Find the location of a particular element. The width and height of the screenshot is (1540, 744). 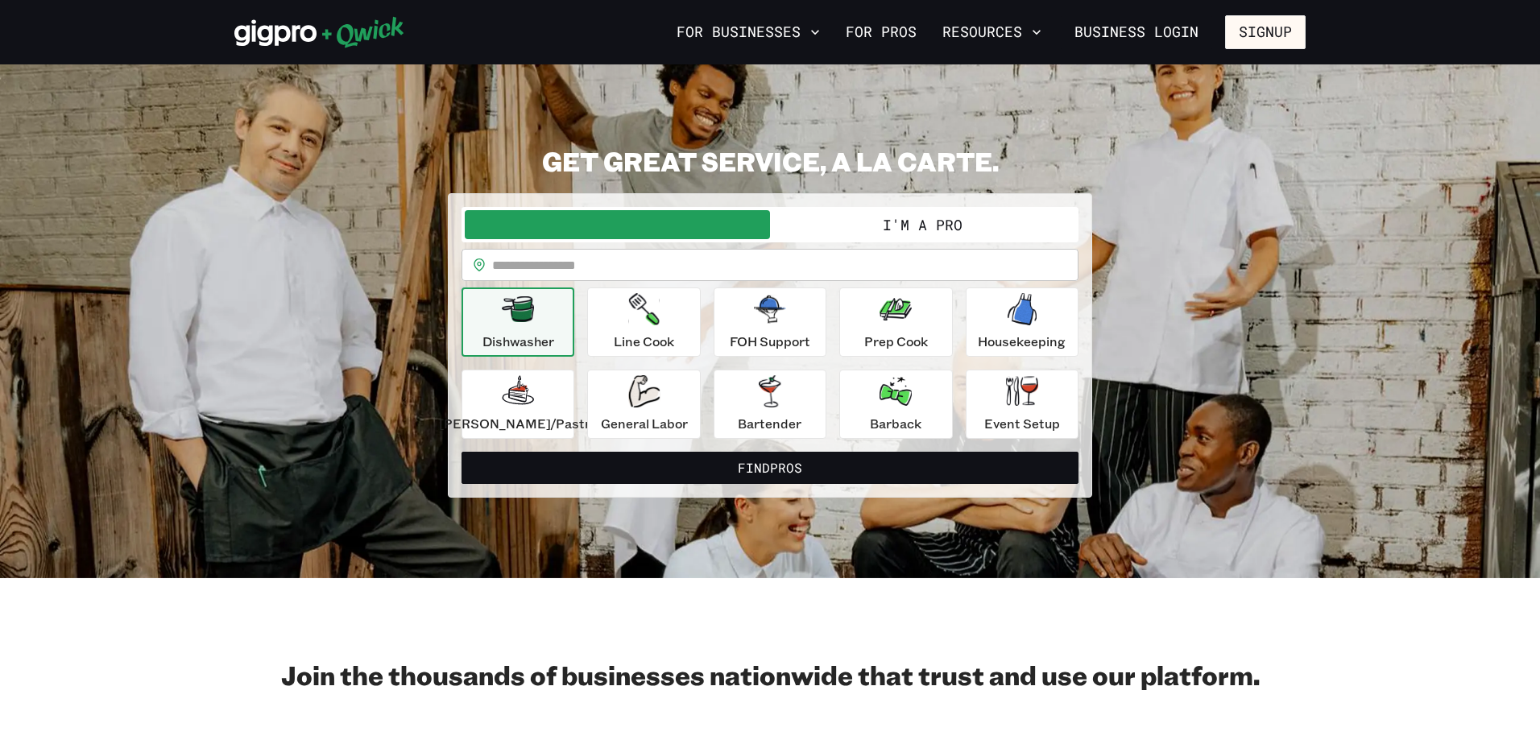

p: FOH Support is located at coordinates (770, 342).